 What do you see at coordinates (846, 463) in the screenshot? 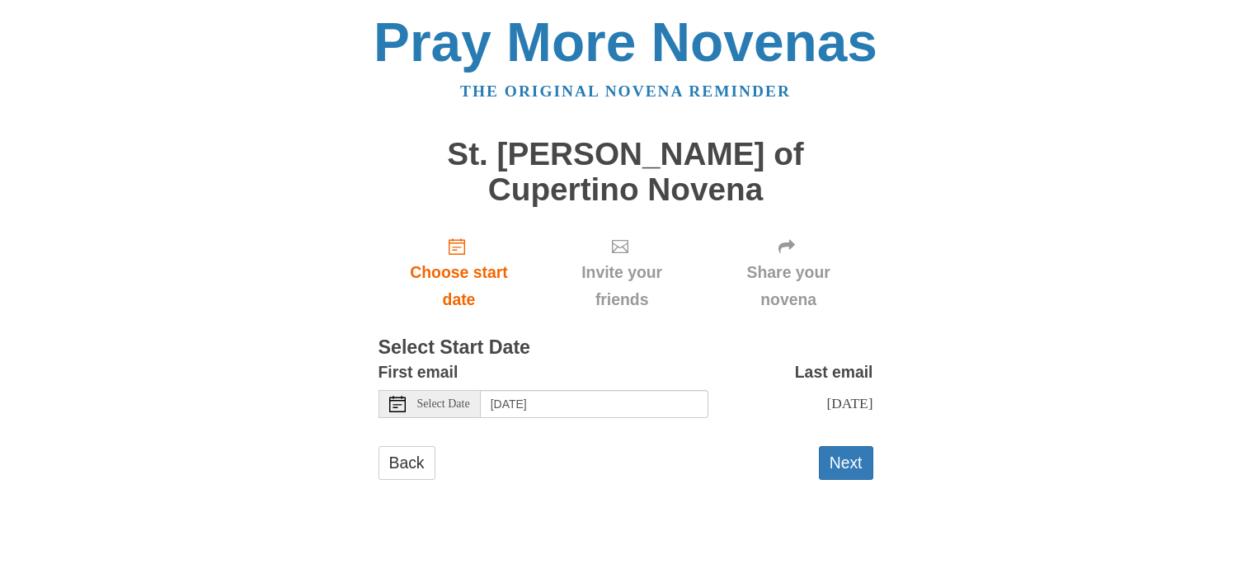
I see `button: Next` at bounding box center [846, 463].